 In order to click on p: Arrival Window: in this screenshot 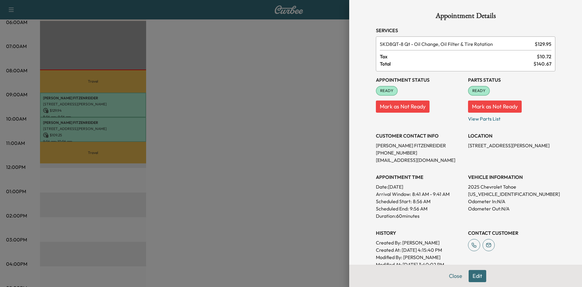, I will do `click(420, 194)`.